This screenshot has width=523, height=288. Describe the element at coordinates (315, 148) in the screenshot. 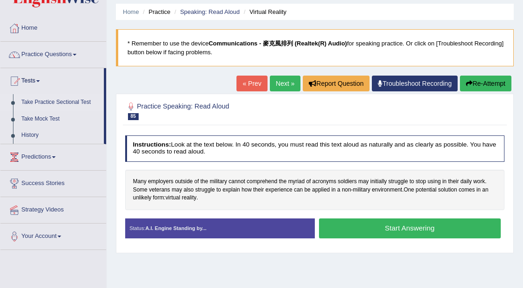

I see `h4: Look at the text below. In 40 seconds, you must read this text aloud as naturally and as clearly ...` at that location.